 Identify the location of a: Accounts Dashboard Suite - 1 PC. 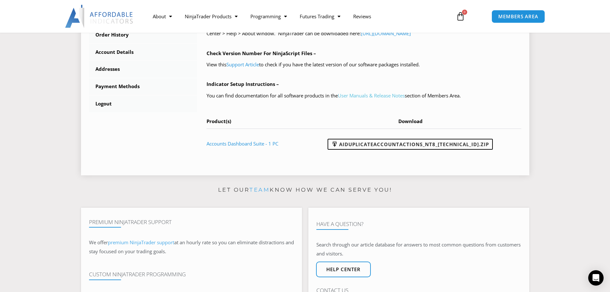
(242, 143).